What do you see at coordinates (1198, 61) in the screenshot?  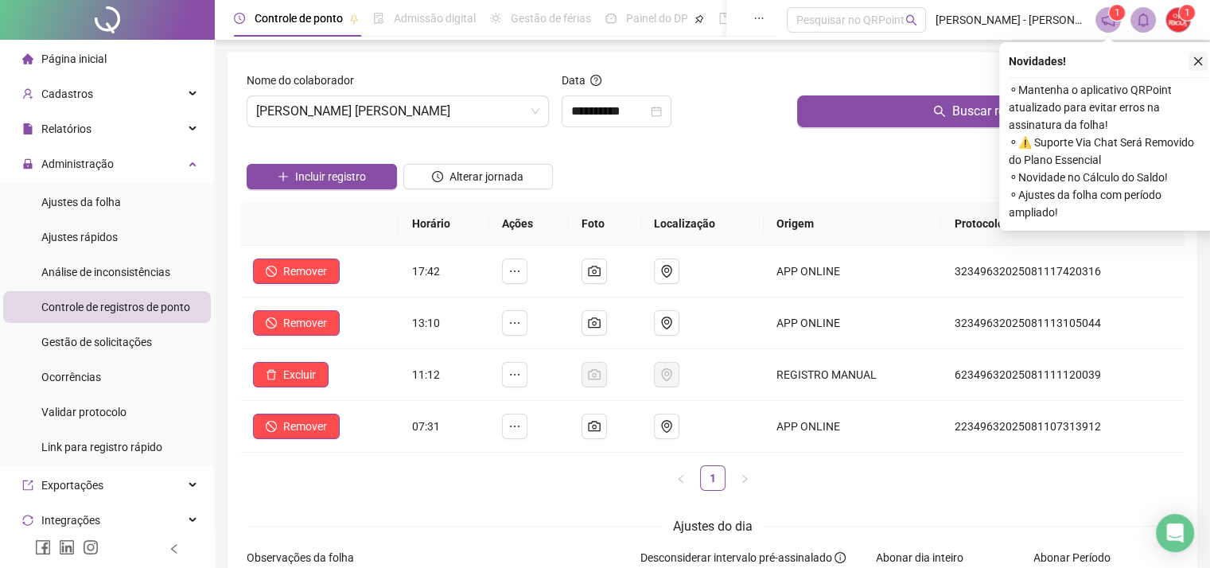 I see `span: close` at bounding box center [1198, 61].